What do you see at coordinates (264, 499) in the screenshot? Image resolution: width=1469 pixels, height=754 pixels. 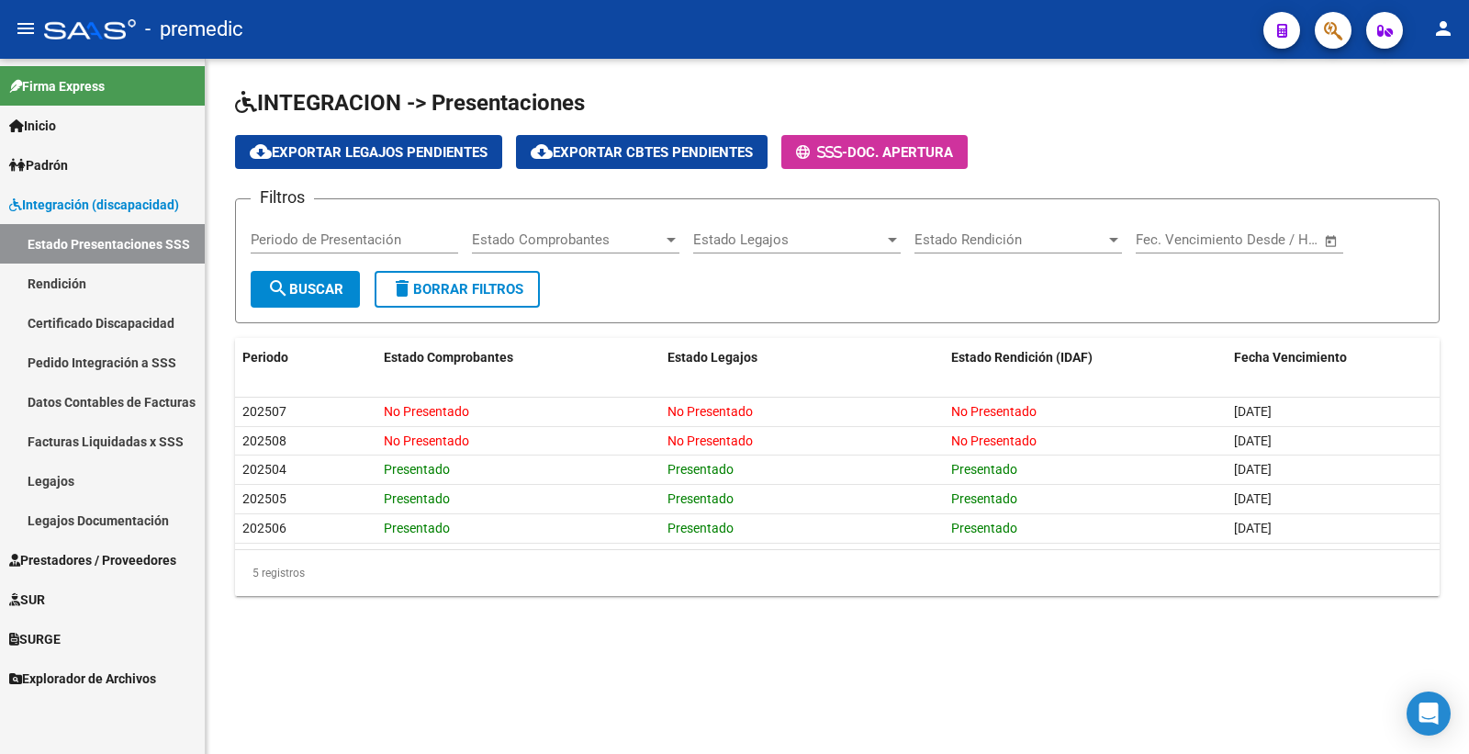 I see `span: 202505` at bounding box center [264, 499].